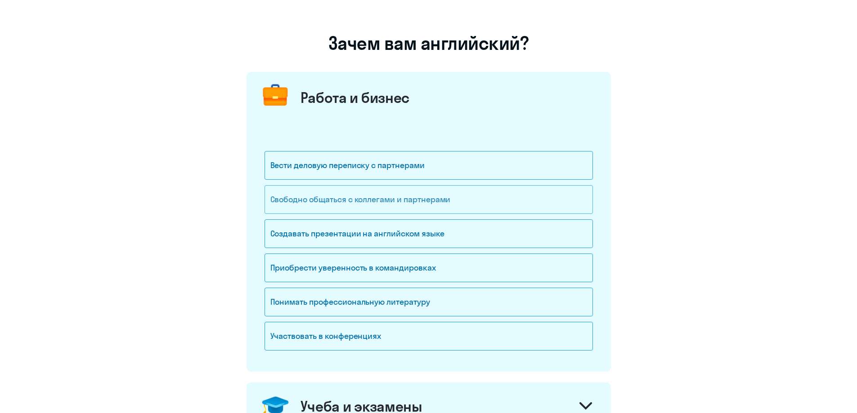 The height and width of the screenshot is (413, 857). I want to click on h1: Зачем вам английский?, so click(429, 43).